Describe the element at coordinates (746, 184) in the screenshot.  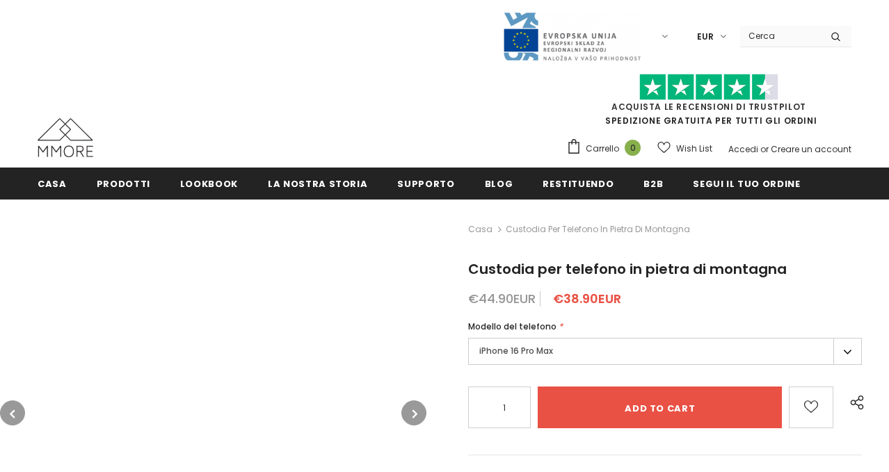
I see `span: Segui il tuo ordine` at that location.